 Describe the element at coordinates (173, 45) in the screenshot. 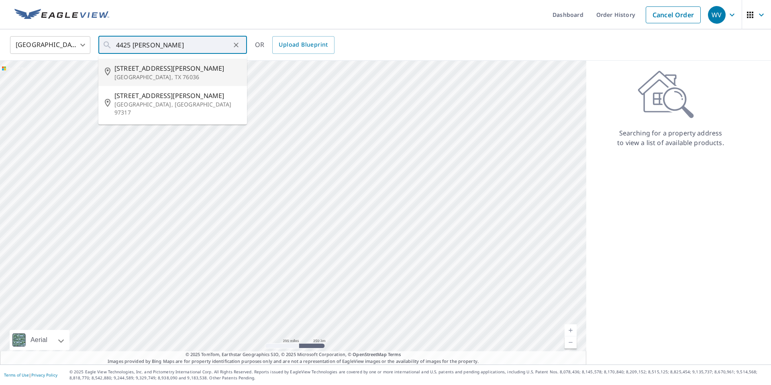

I see `input: Search by address or latitude-longitude` at that location.